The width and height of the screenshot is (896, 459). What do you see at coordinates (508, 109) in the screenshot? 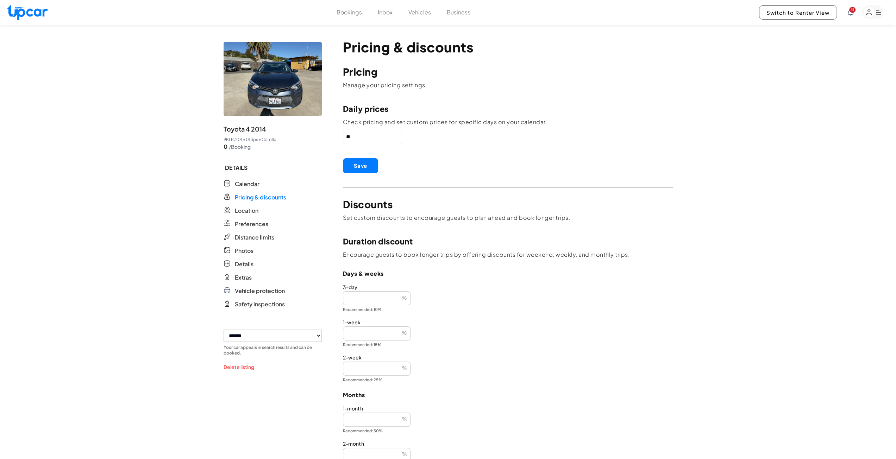
I see `p: Daily prices` at bounding box center [508, 109].